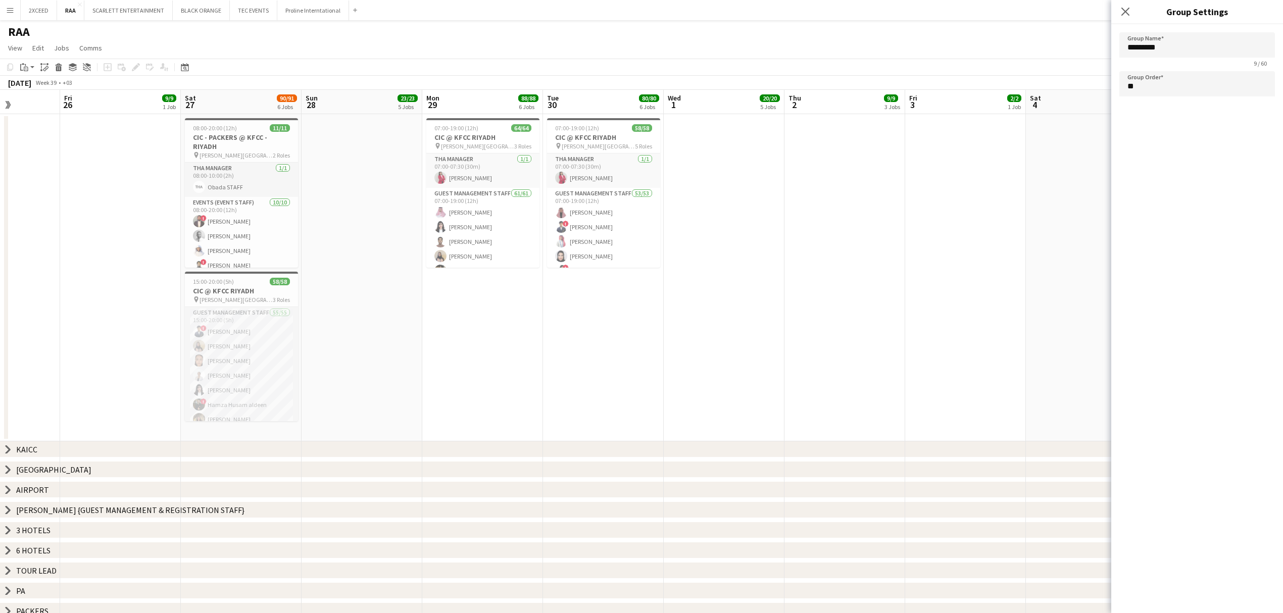 Image resolution: width=1283 pixels, height=613 pixels. Describe the element at coordinates (1014, 98) in the screenshot. I see `span: 2/2` at that location.